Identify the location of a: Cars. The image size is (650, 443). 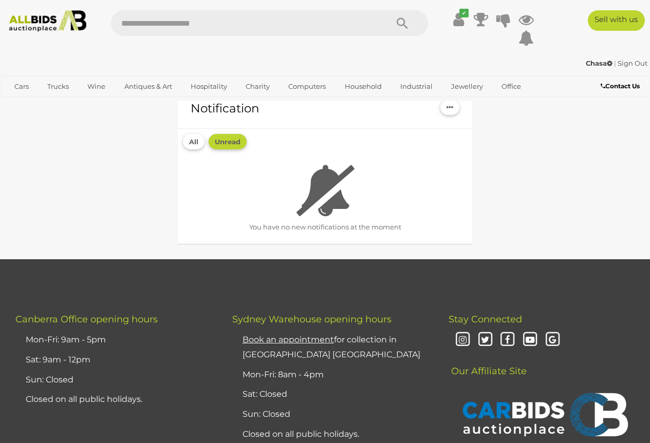
(22, 86).